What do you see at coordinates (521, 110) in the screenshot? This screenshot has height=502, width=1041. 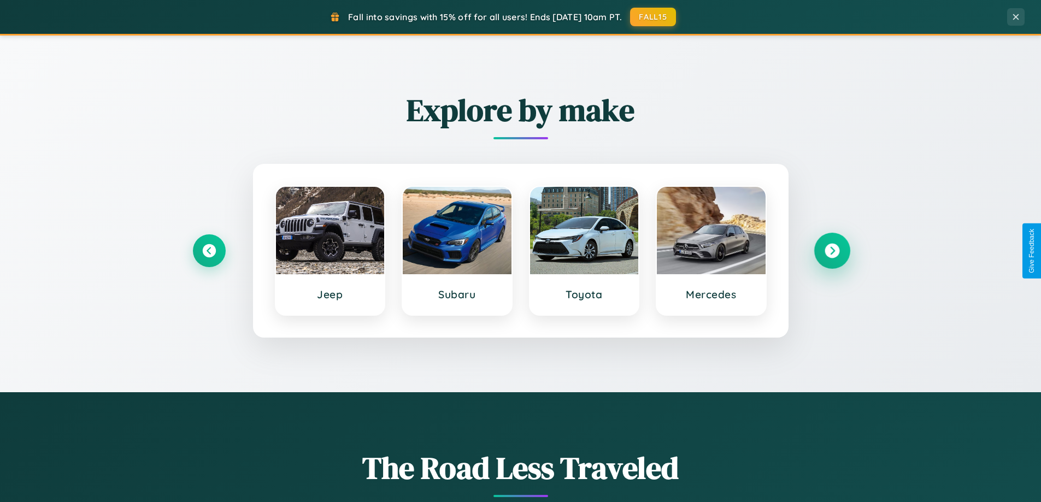 I see `h2: Explore by make` at bounding box center [521, 110].